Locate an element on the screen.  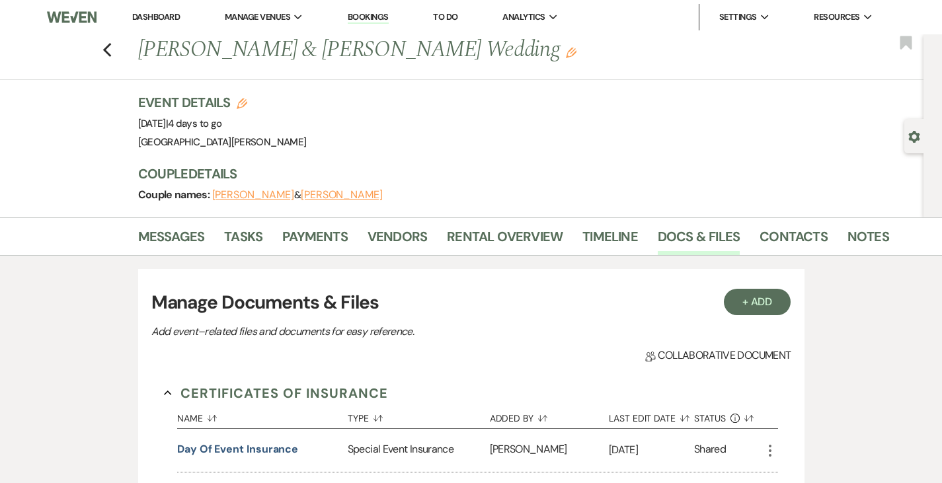
div: Special Event Insurance is located at coordinates (418, 450).